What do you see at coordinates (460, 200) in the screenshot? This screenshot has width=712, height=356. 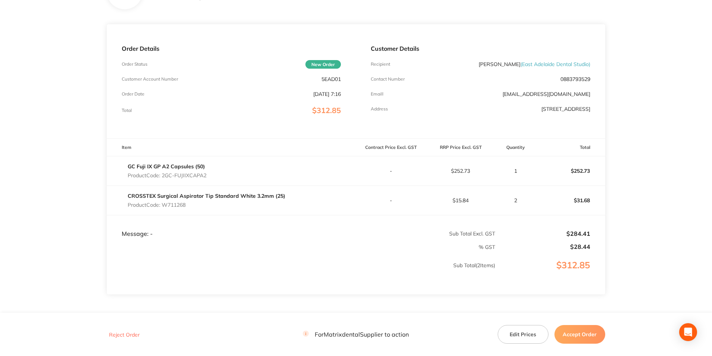 I see `p: $15.84` at bounding box center [460, 200].